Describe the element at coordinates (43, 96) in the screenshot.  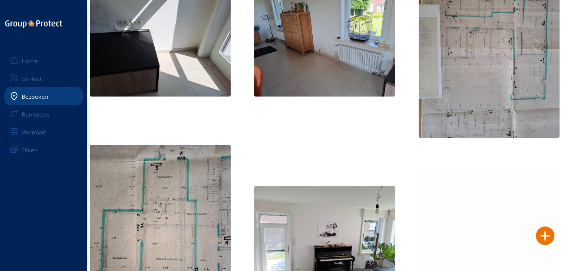
I see `a: Bezoeken` at that location.